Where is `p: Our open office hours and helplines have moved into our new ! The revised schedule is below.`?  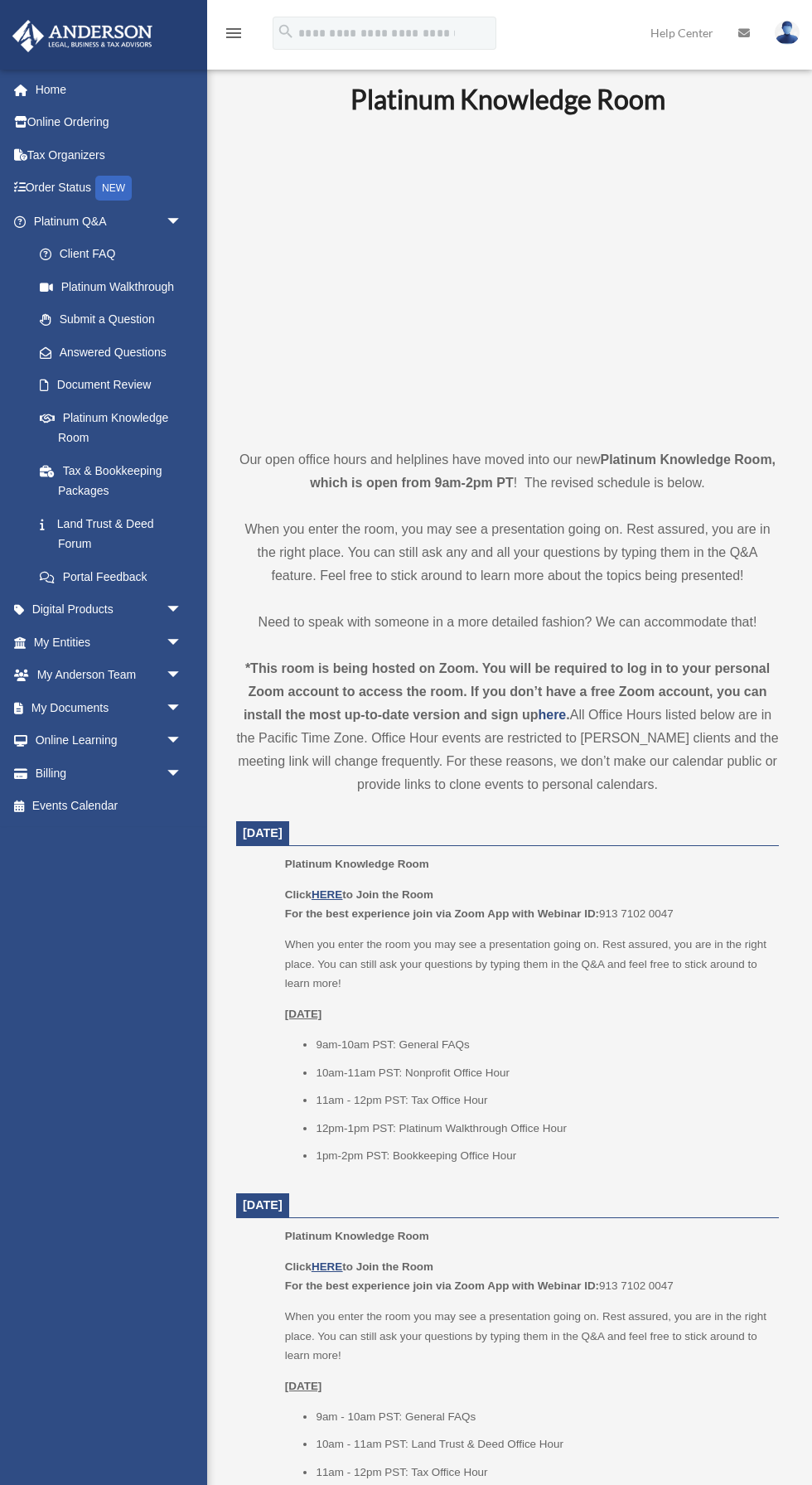
p: Our open office hours and helplines have moved into our new ! The revised schedule is below. is located at coordinates (507, 472).